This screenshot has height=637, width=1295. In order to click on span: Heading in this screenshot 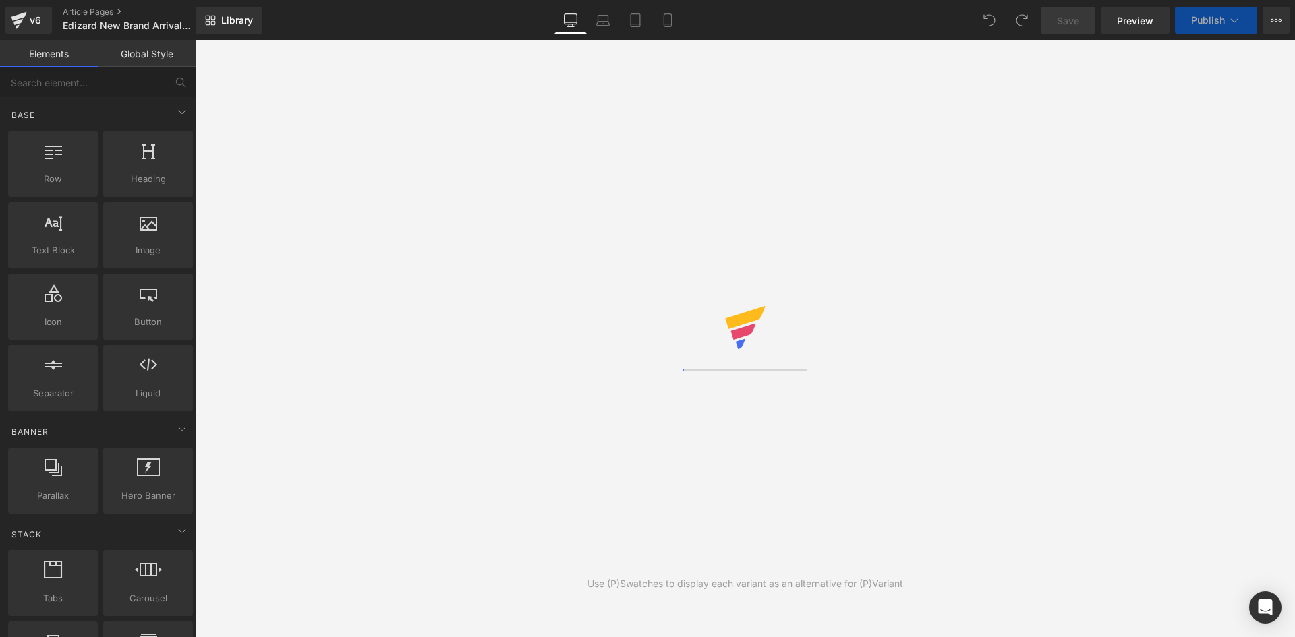, I will do `click(148, 179)`.